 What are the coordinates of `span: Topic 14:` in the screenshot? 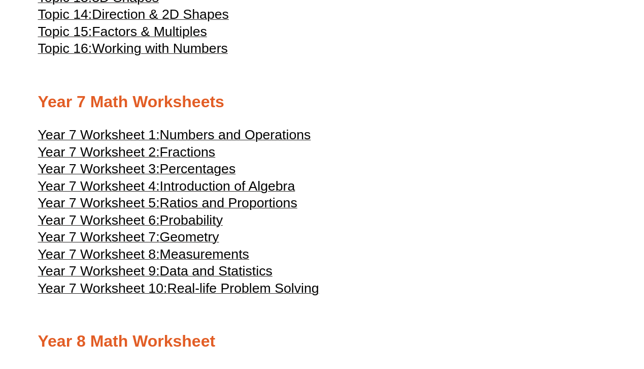 It's located at (65, 14).